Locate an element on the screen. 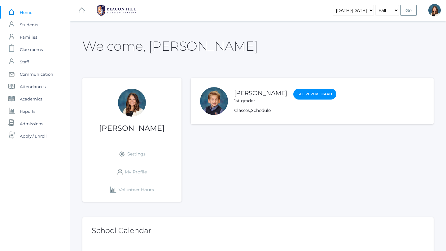 This screenshot has width=446, height=251. a: My Profile is located at coordinates (132, 172).